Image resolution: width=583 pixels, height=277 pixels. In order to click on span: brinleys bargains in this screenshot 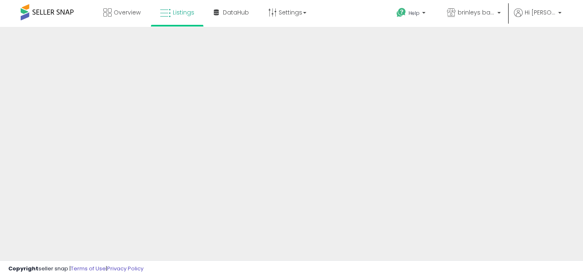, I will do `click(477, 12)`.